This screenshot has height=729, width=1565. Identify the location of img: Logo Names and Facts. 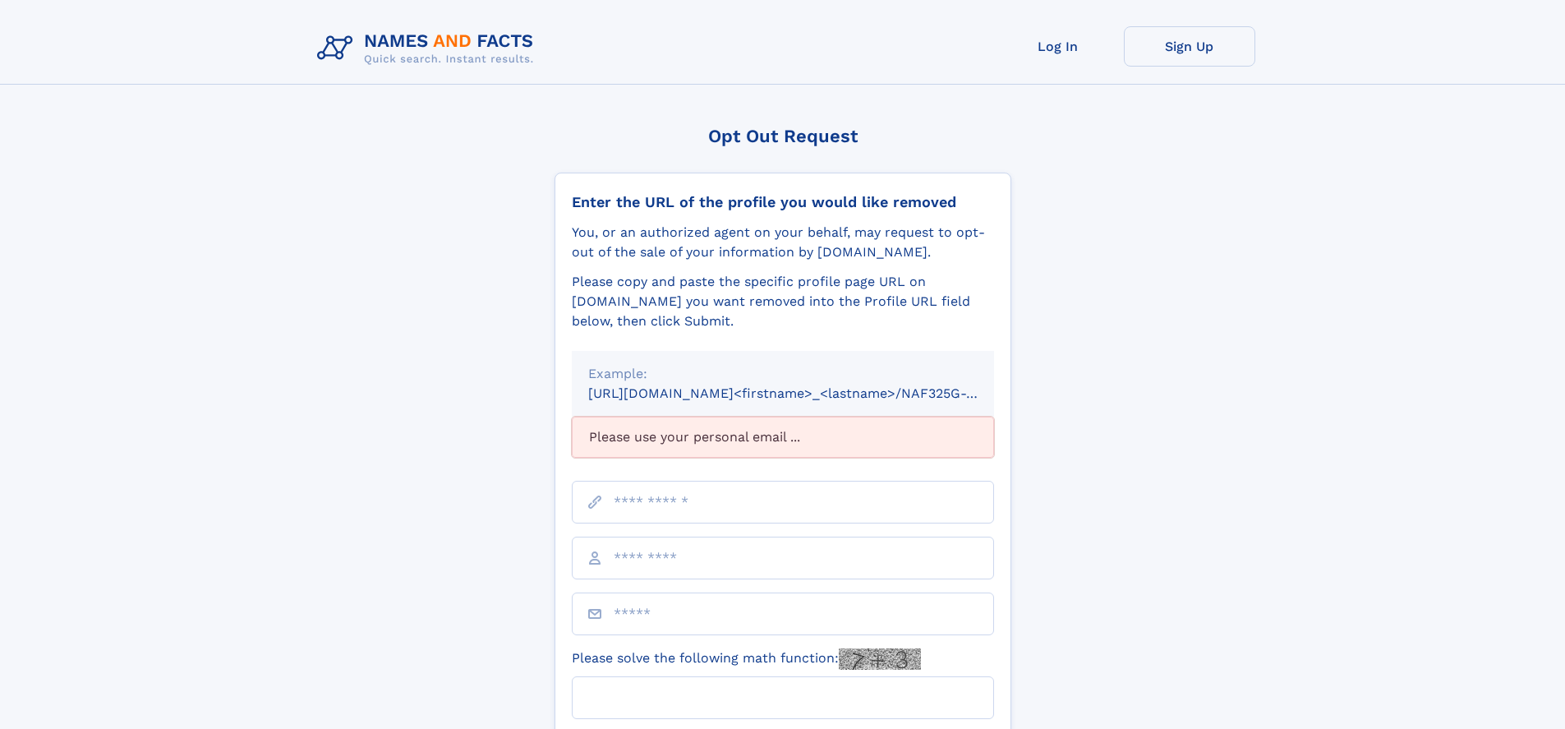
(429, 48).